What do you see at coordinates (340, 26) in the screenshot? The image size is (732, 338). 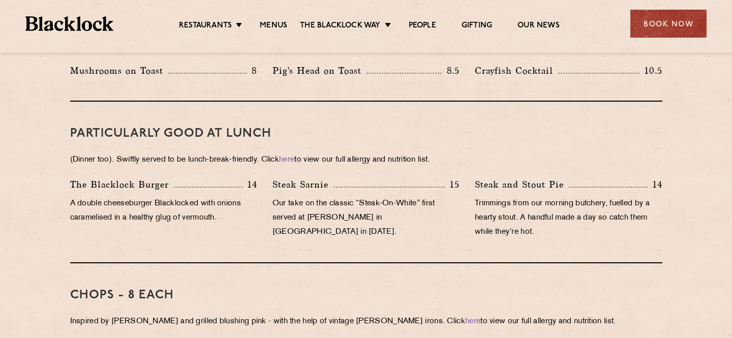 I see `a: The Blacklock Way` at bounding box center [340, 26].